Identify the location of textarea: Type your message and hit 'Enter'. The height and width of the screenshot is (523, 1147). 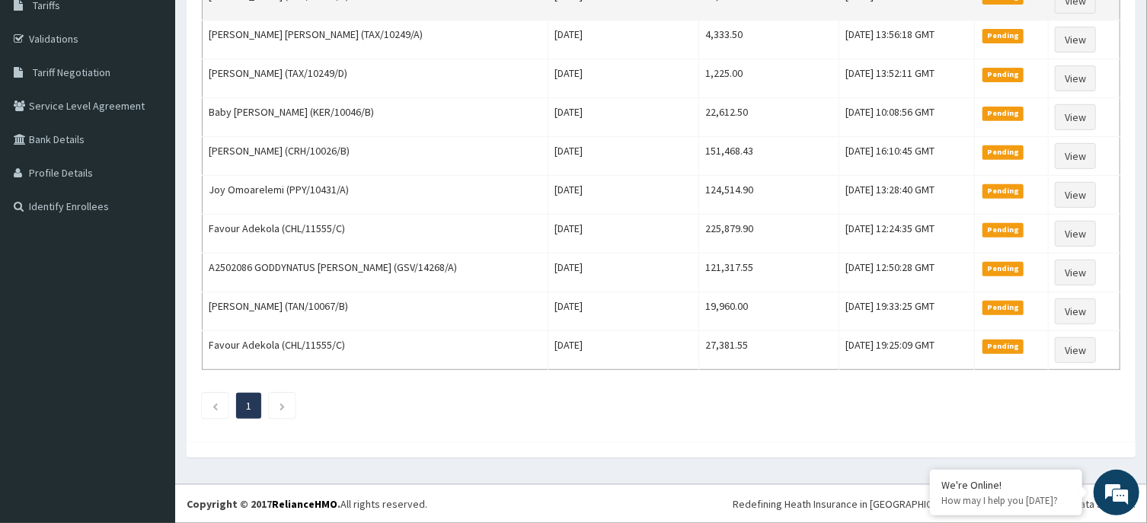
(149, 382).